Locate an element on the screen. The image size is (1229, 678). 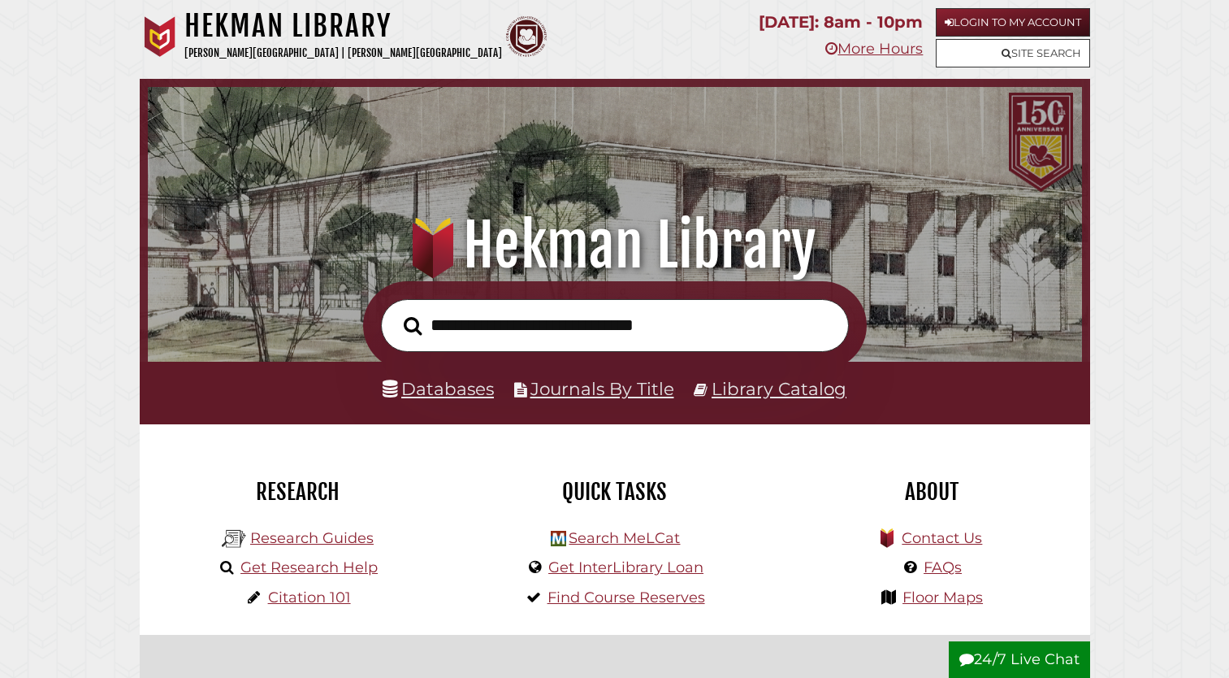
a: Get InterLibrary Loan is located at coordinates (626, 567).